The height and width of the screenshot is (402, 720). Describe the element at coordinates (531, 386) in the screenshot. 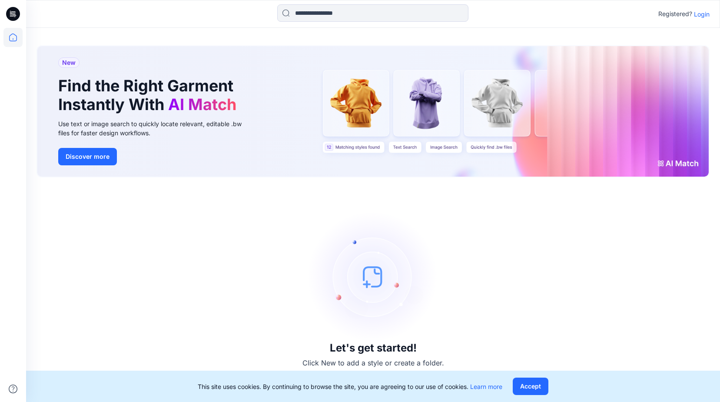

I see `button: Accept` at that location.